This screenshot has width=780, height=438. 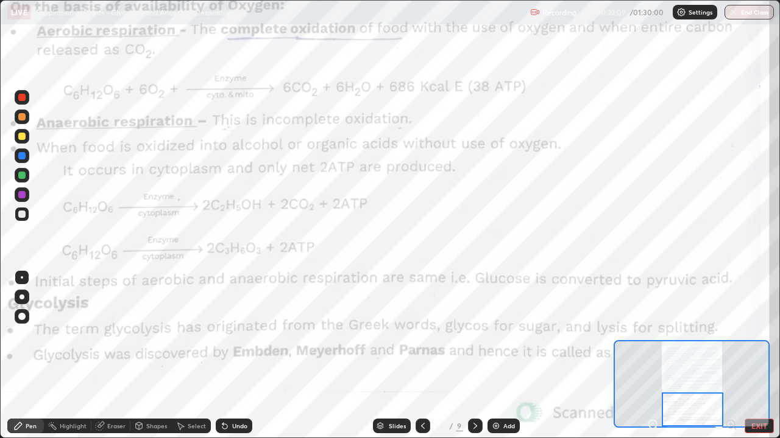 What do you see at coordinates (31, 426) in the screenshot?
I see `div: Pen` at bounding box center [31, 426].